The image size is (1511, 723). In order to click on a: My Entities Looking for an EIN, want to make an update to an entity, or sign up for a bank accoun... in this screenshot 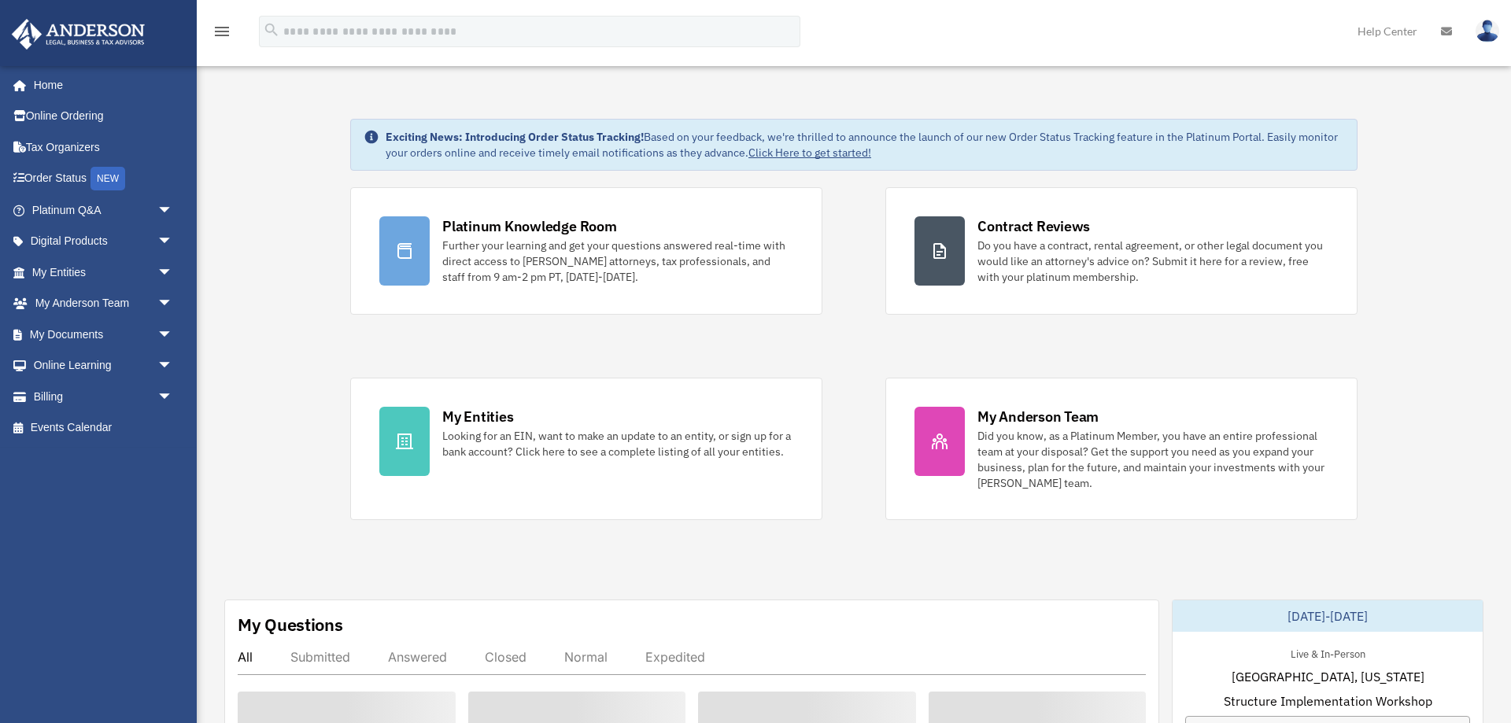, I will do `click(586, 449)`.